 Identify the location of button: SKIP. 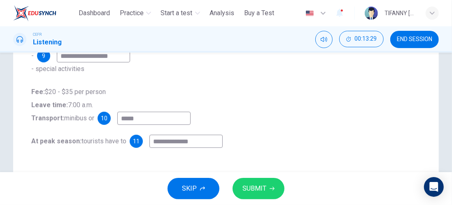
(194, 189).